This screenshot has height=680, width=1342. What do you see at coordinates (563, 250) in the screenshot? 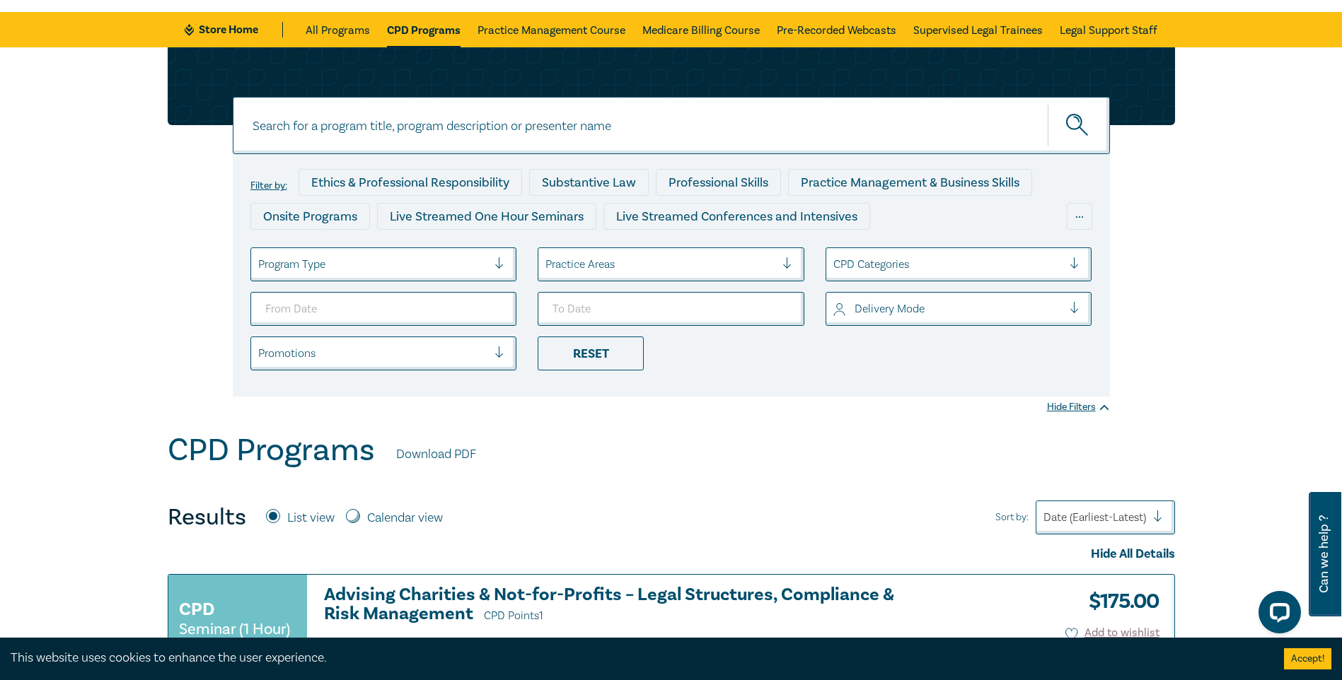
I see `div: Pre-Recorded Webcasts` at bounding box center [563, 250].